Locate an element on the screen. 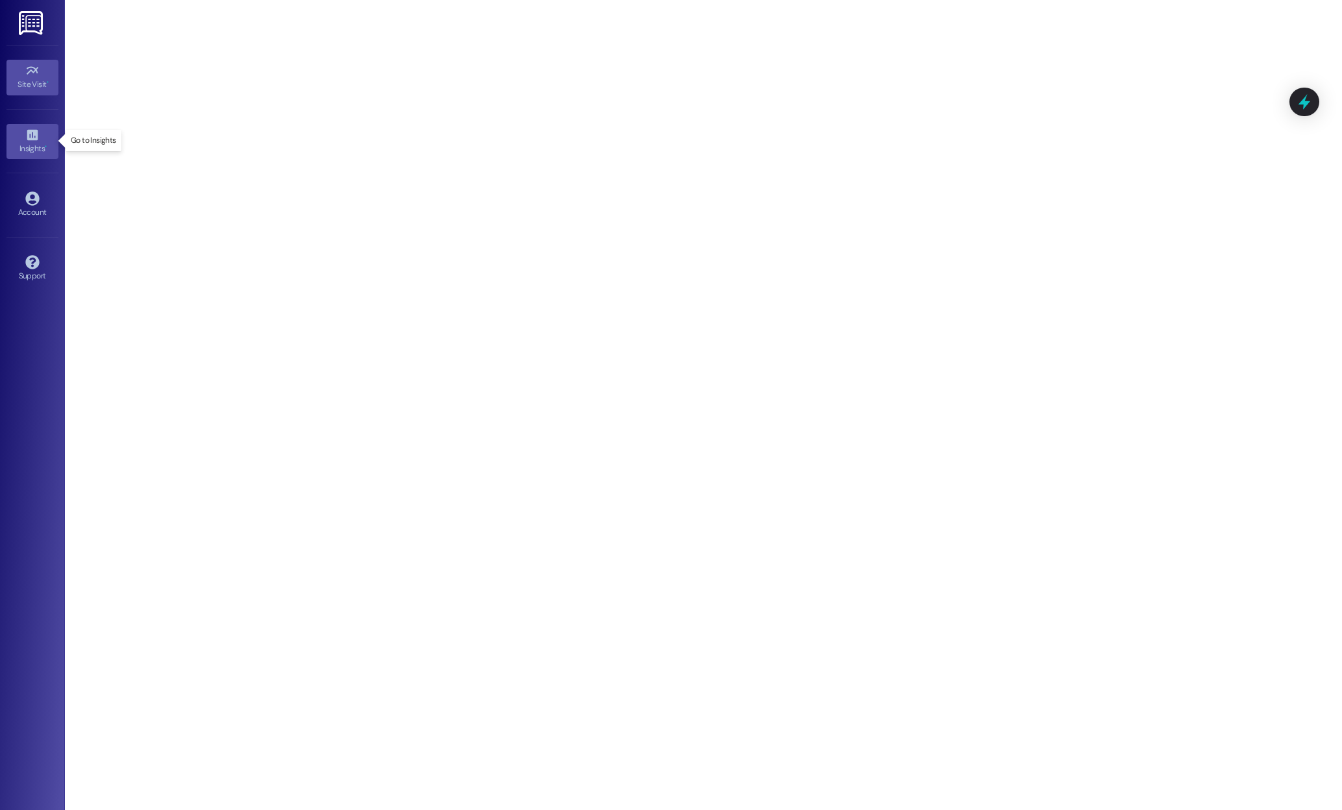 This screenshot has width=1342, height=810. a: Site Visit • is located at coordinates (32, 77).